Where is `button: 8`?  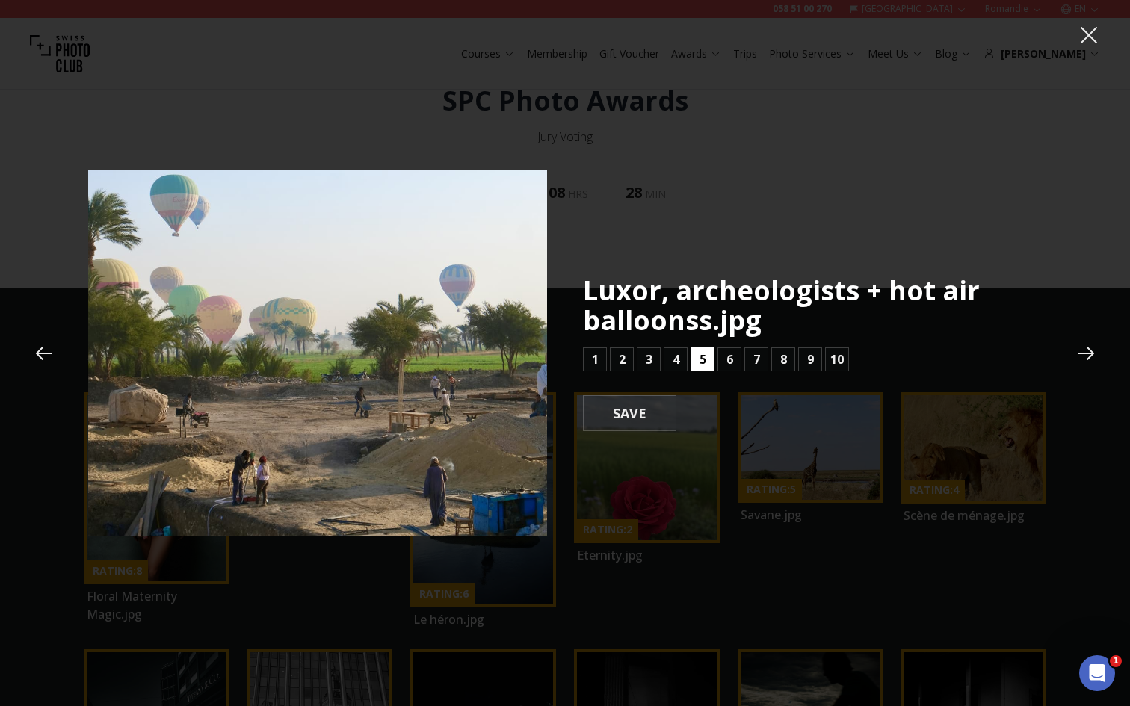 button: 8 is located at coordinates (783, 360).